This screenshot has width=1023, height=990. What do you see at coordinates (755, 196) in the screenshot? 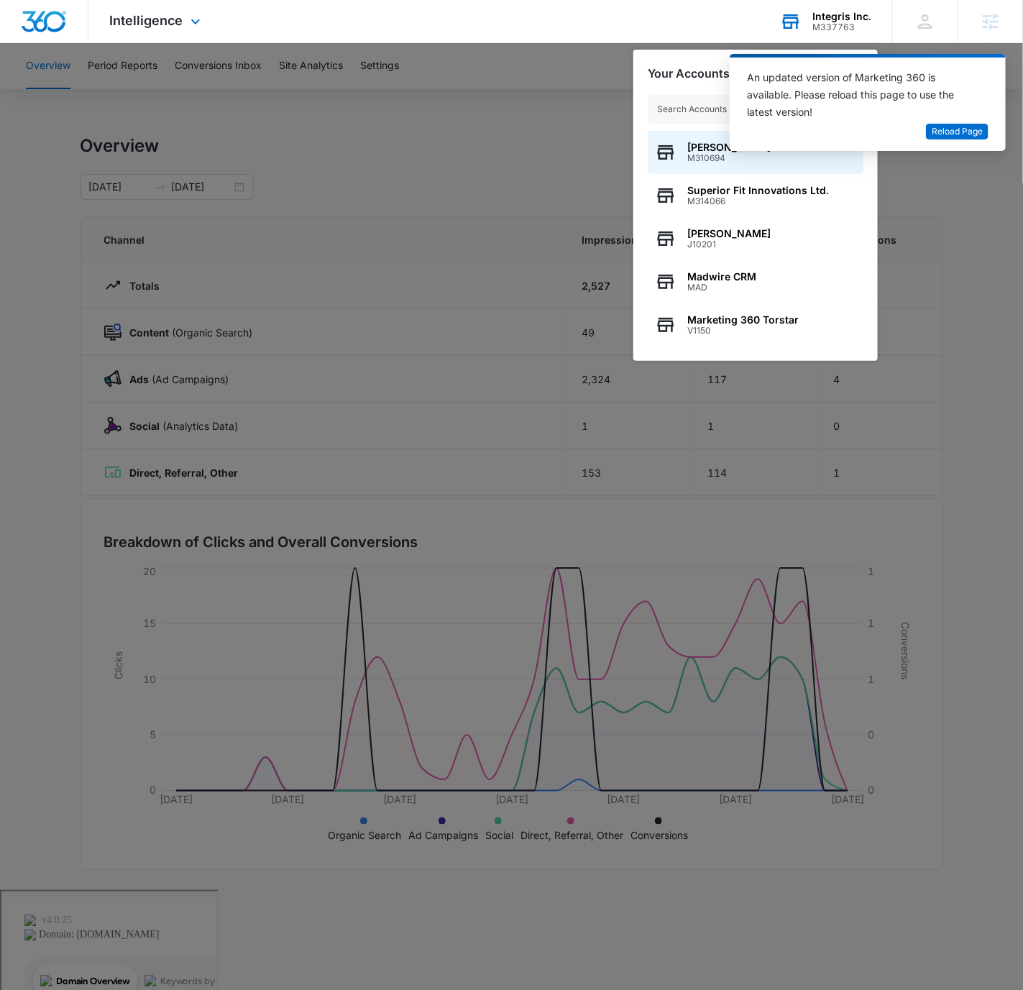
I see `button: Superior Fit Innovations Ltd.M314066` at bounding box center [755, 196].